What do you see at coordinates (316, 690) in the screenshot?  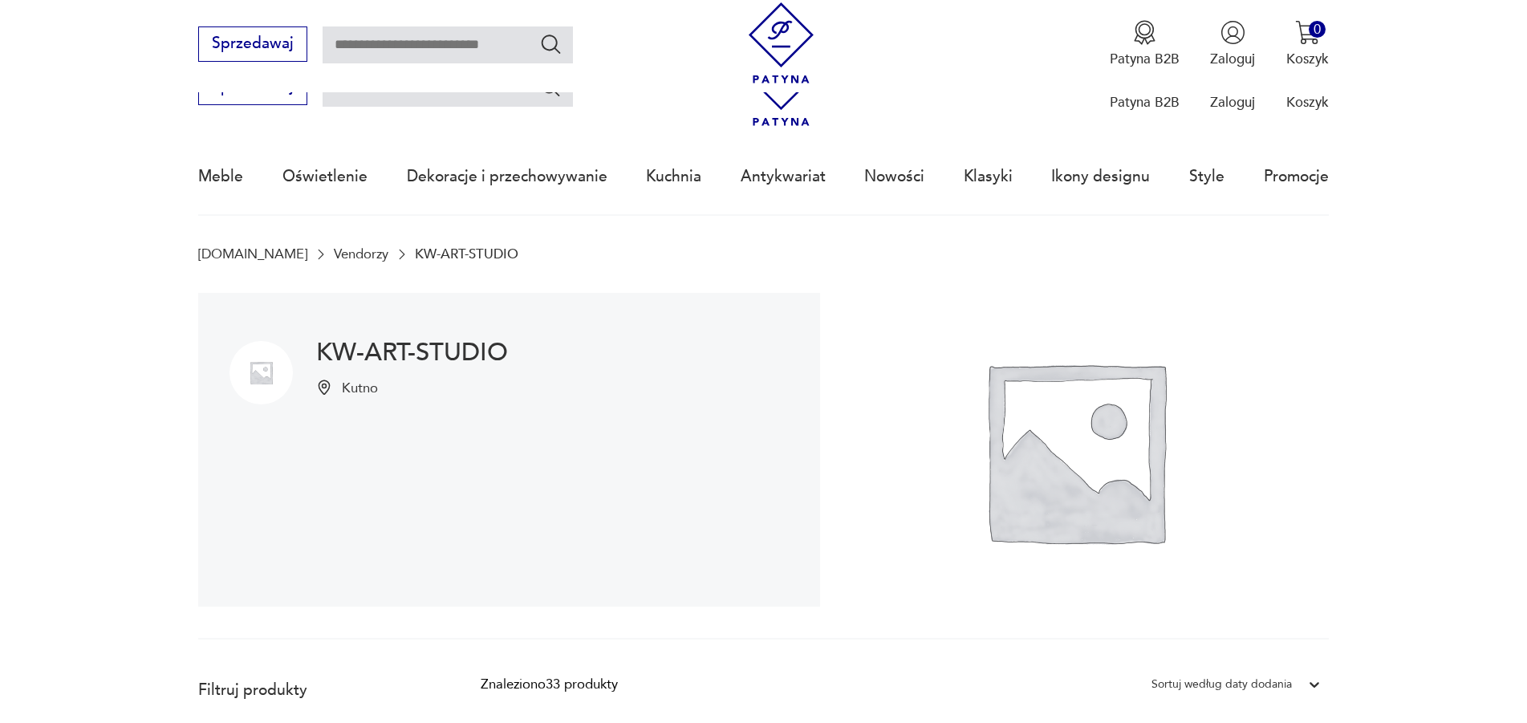 I see `p: Filtruj produkty` at bounding box center [316, 690].